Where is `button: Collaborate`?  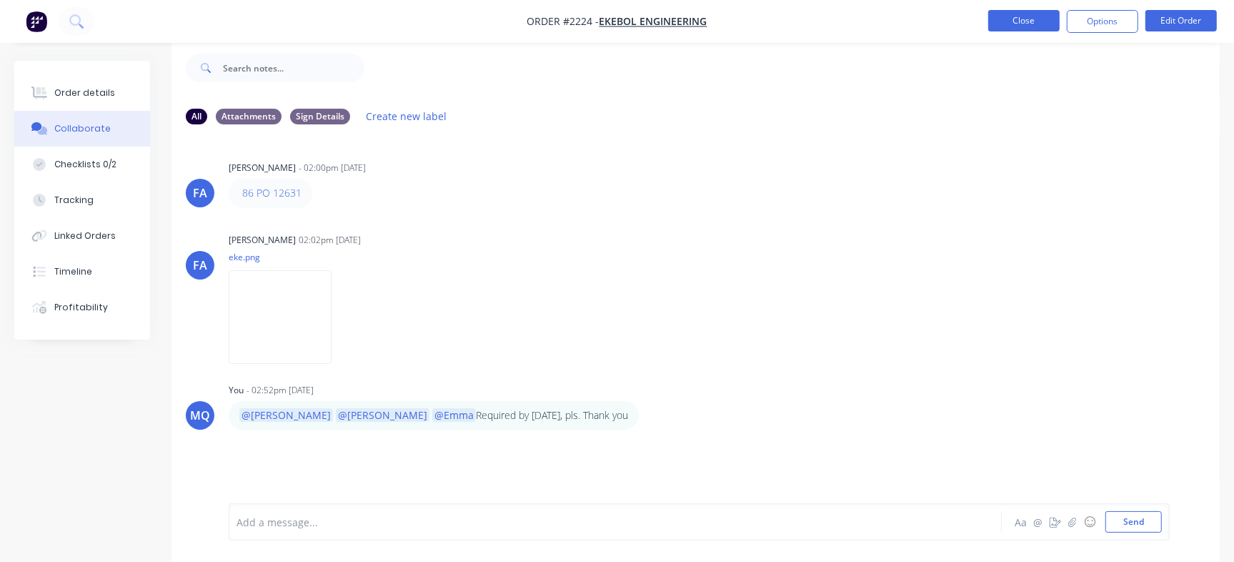 button: Collaborate is located at coordinates (82, 129).